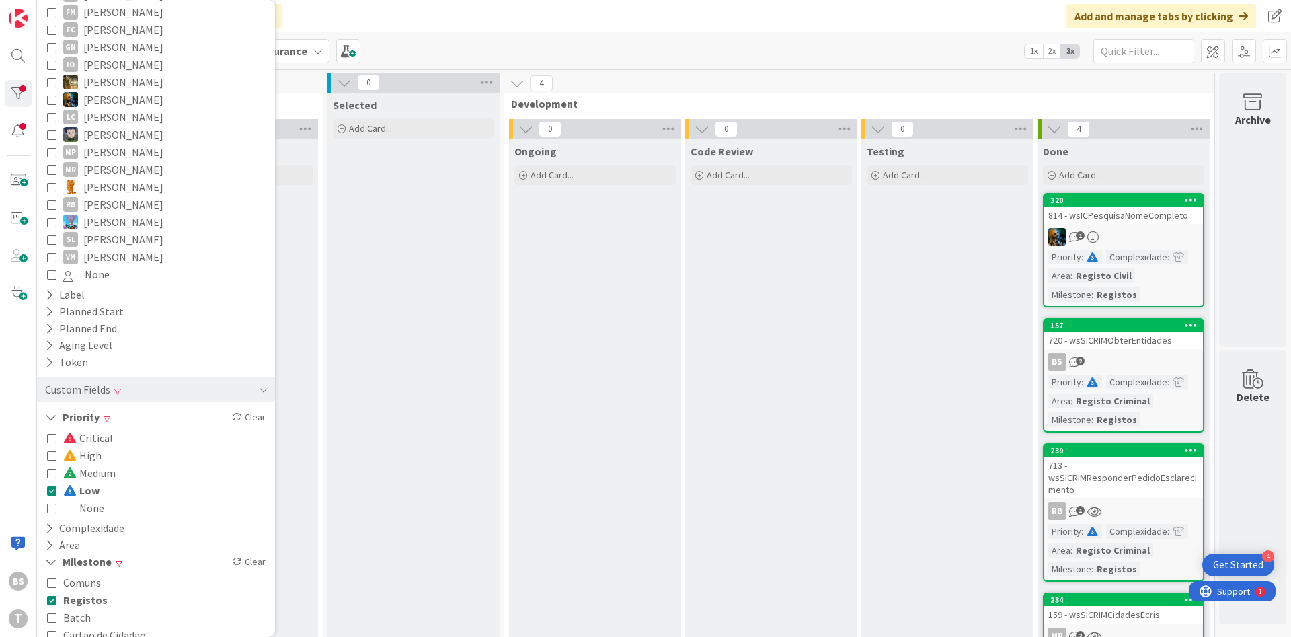 The width and height of the screenshot is (1291, 637). I want to click on div: 239713 - wsSICRIMResponderPedidoEsclarecimento, so click(1123, 471).